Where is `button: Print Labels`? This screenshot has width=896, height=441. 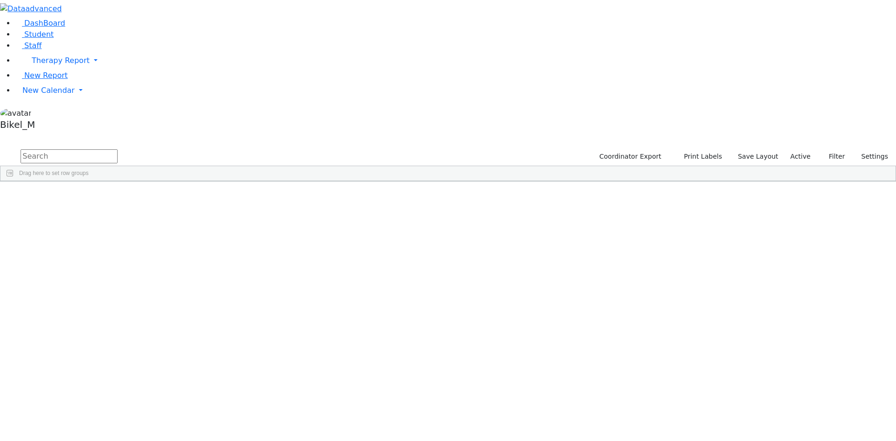
button: Print Labels is located at coordinates (699, 156).